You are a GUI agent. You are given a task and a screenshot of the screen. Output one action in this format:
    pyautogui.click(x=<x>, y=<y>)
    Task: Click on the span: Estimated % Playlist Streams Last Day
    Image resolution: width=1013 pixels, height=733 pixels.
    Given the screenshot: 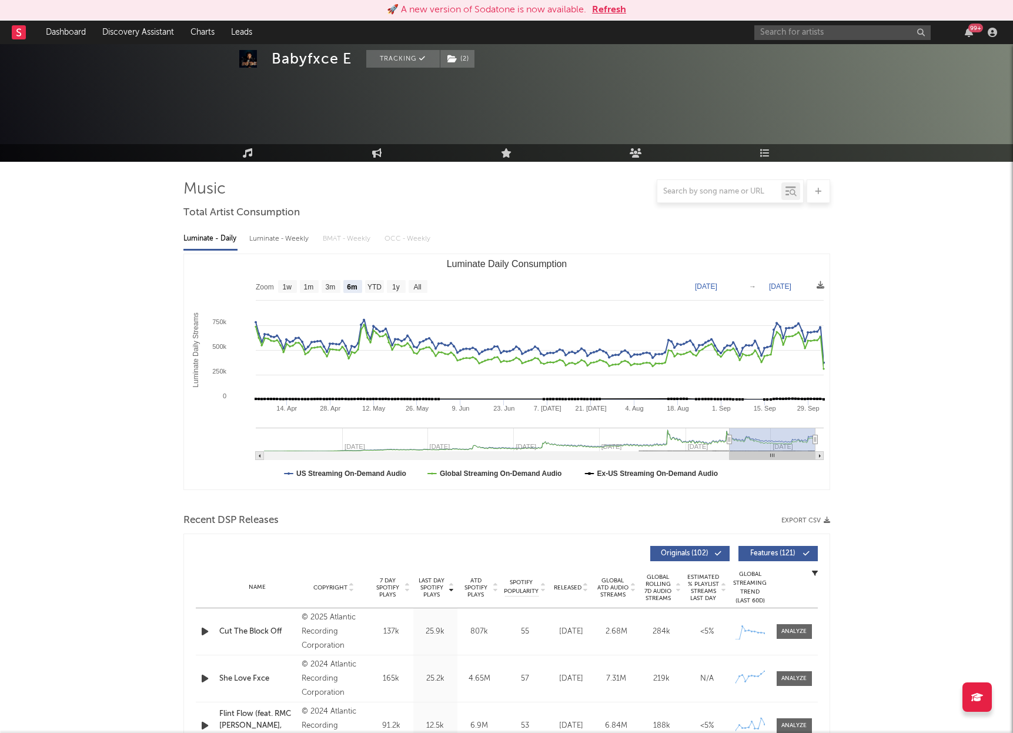 What is the action you would take?
    pyautogui.click(x=703, y=588)
    